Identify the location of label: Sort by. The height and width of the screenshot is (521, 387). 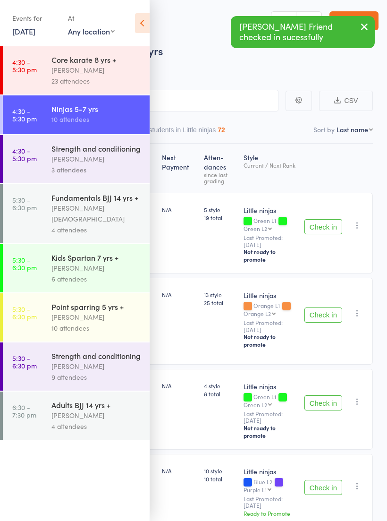
(324, 129).